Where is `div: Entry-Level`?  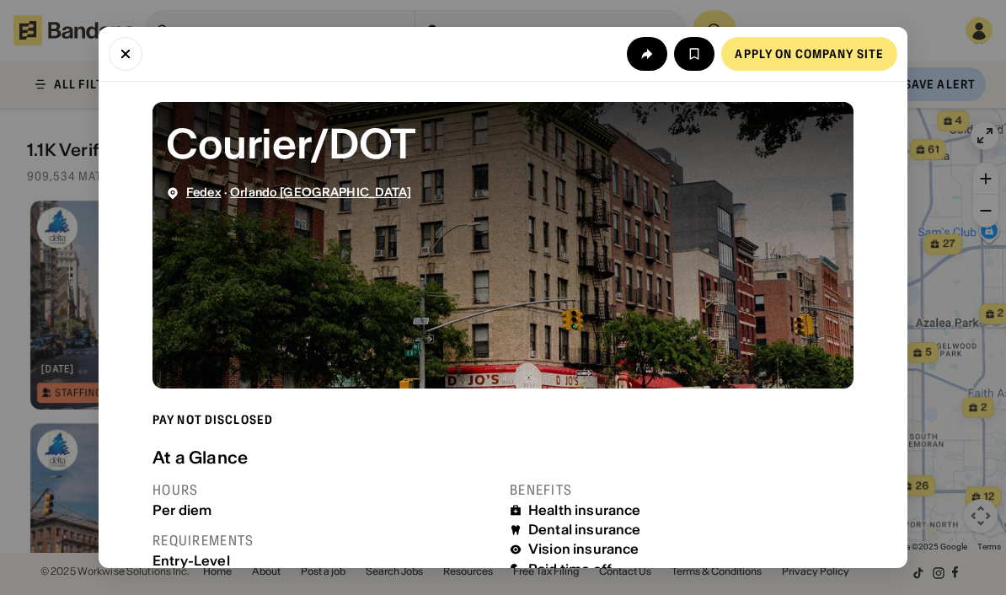 div: Entry-Level is located at coordinates (324, 560).